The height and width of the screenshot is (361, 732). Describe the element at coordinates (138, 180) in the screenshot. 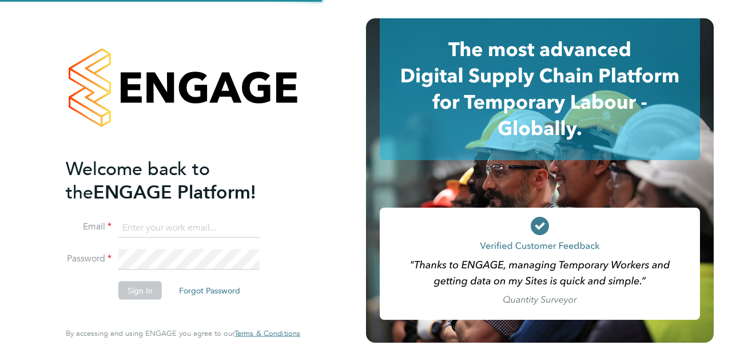

I see `span: Welcome back to the` at that location.